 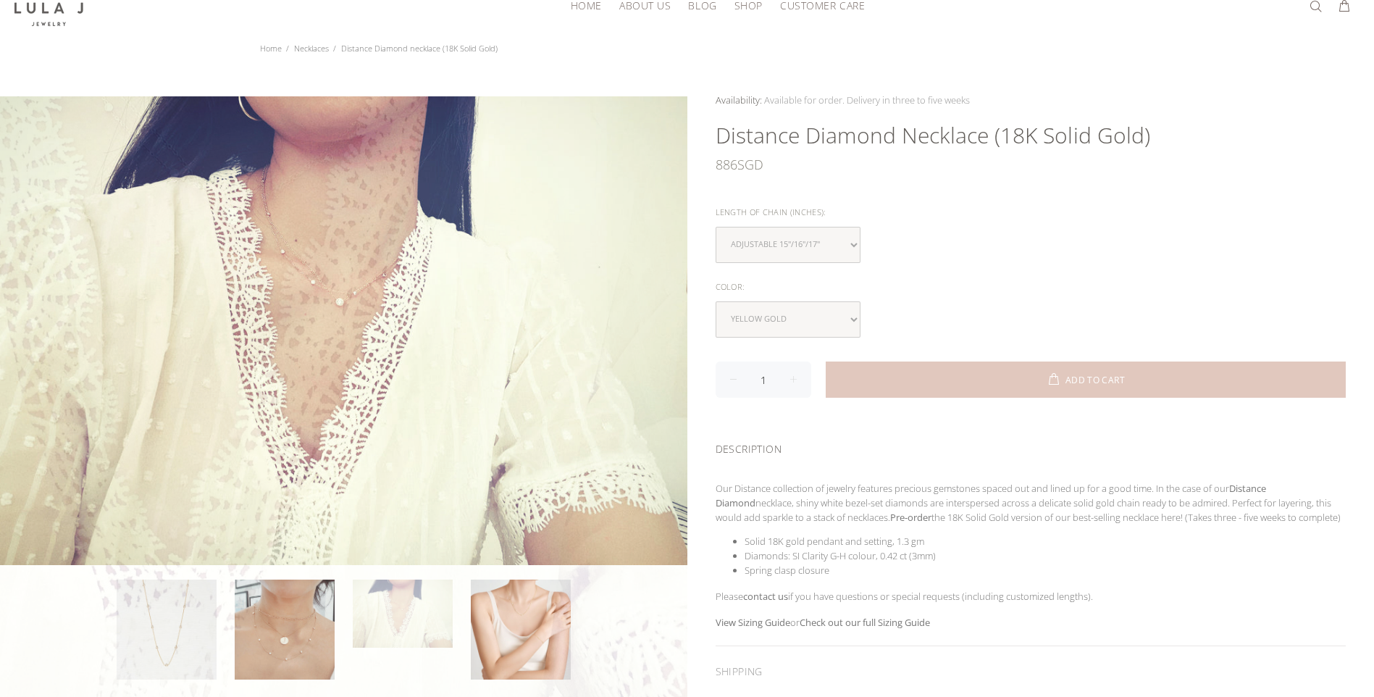 What do you see at coordinates (867, 100) in the screenshot?
I see `span: Available for order. Delivery in three to five weeks` at bounding box center [867, 100].